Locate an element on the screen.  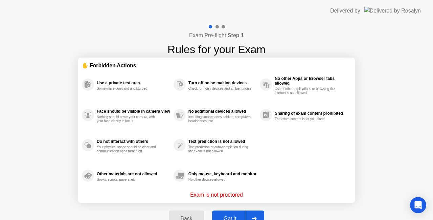
div: No other Apps or Browser tabs allowed is located at coordinates (311, 81).